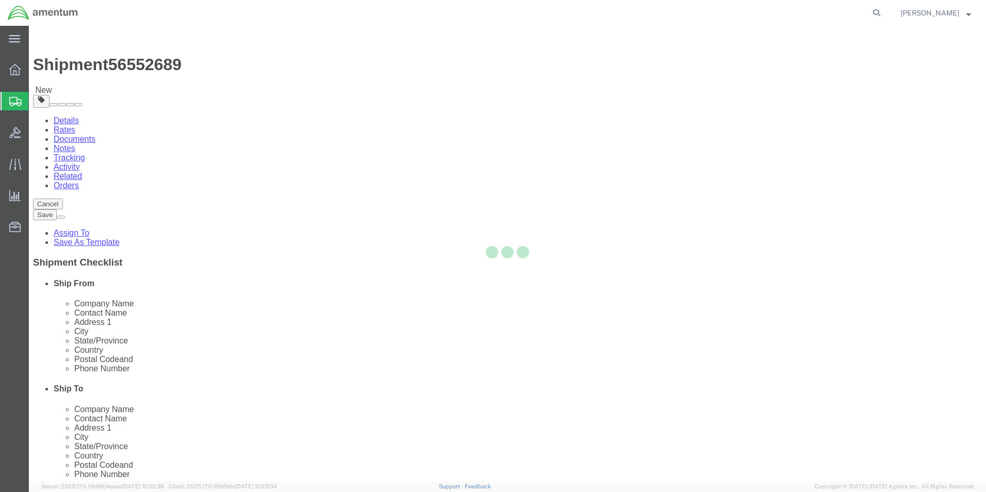  I want to click on a: Support, so click(452, 486).